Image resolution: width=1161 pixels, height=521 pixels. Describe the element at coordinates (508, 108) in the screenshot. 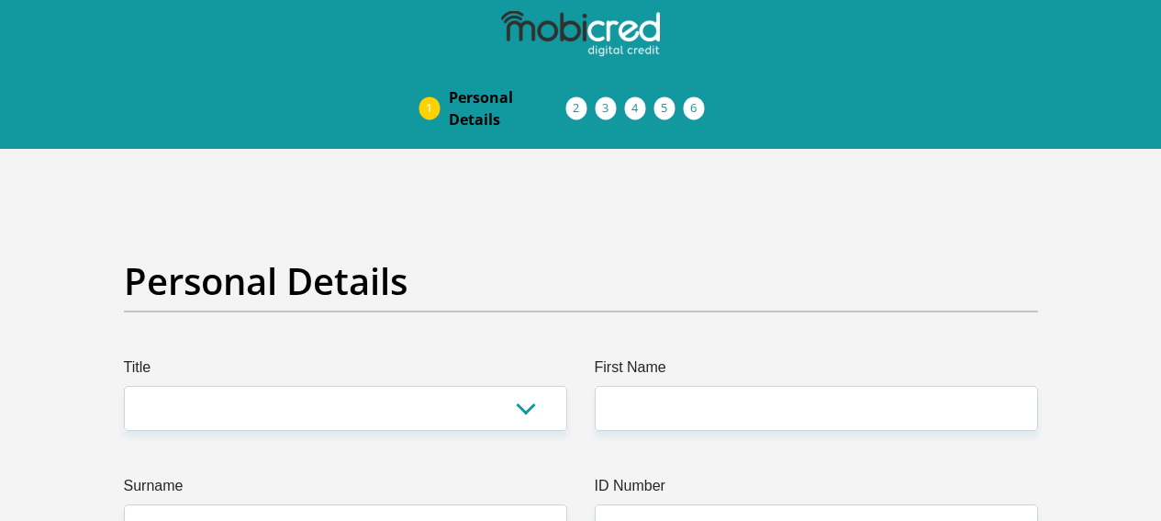

I see `a: PersonalDetails` at that location.